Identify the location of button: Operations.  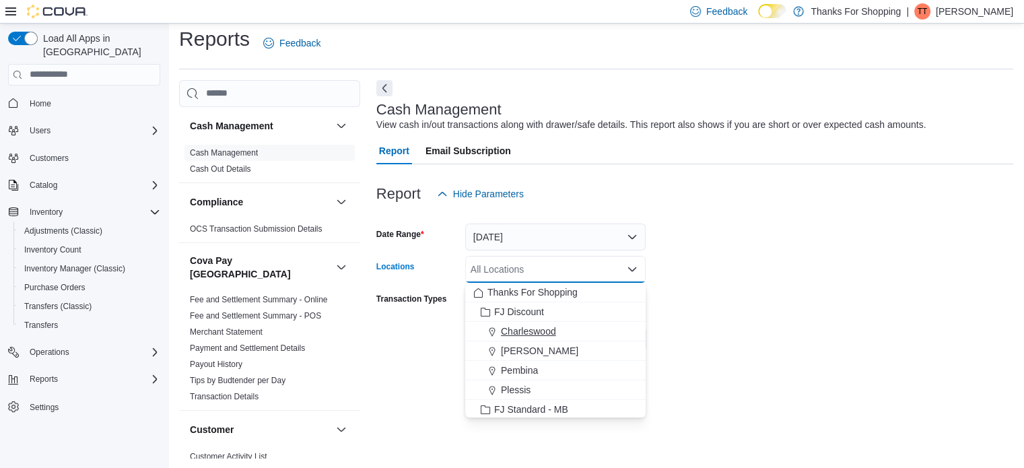
(49, 352).